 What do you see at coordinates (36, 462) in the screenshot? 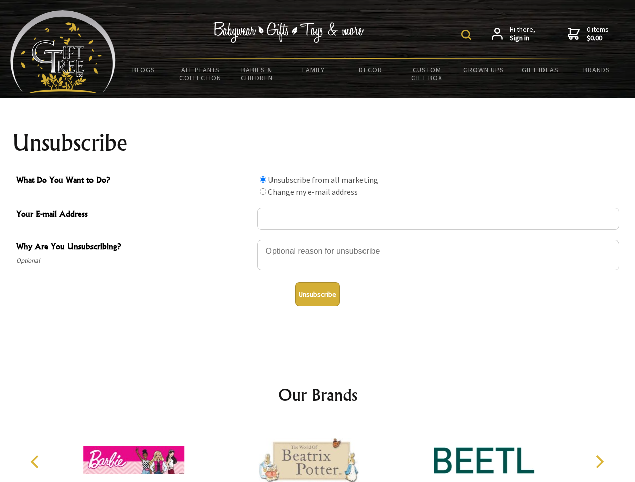
I see `button: Previous` at bounding box center [36, 462].